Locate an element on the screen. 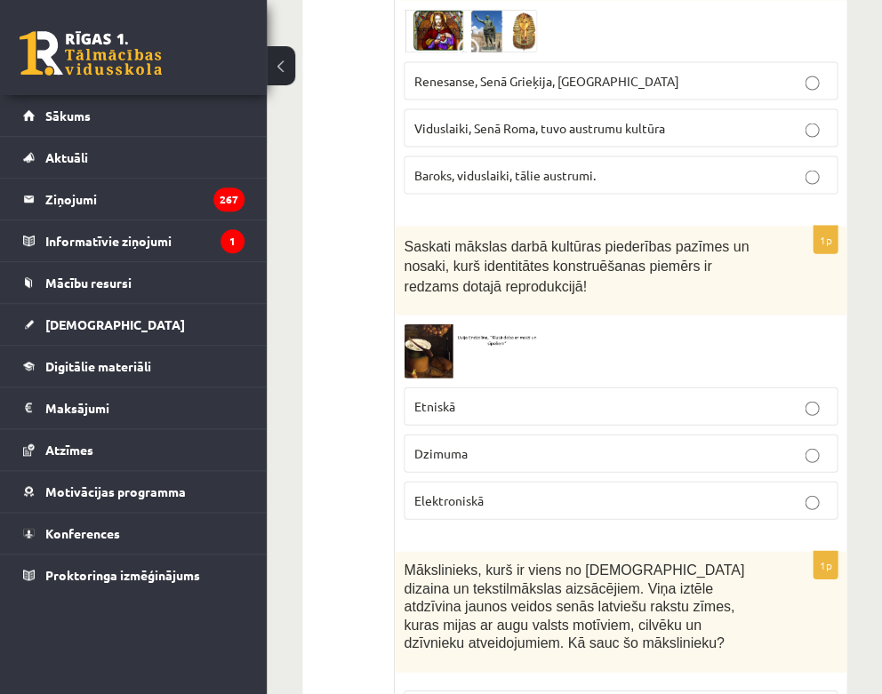 Image resolution: width=882 pixels, height=694 pixels. span: Sākums is located at coordinates (68, 116).